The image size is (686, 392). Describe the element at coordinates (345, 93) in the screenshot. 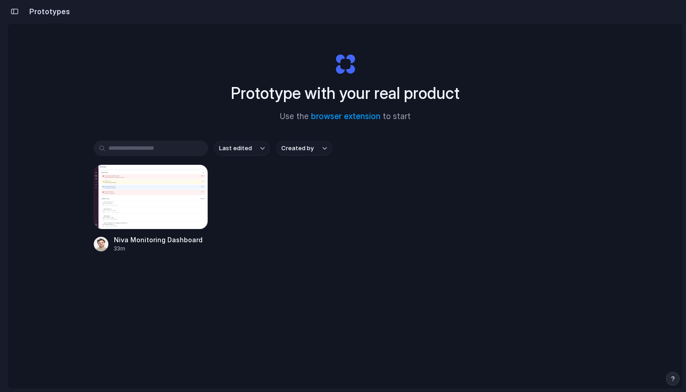

I see `h1: Prototype with your real product` at that location.